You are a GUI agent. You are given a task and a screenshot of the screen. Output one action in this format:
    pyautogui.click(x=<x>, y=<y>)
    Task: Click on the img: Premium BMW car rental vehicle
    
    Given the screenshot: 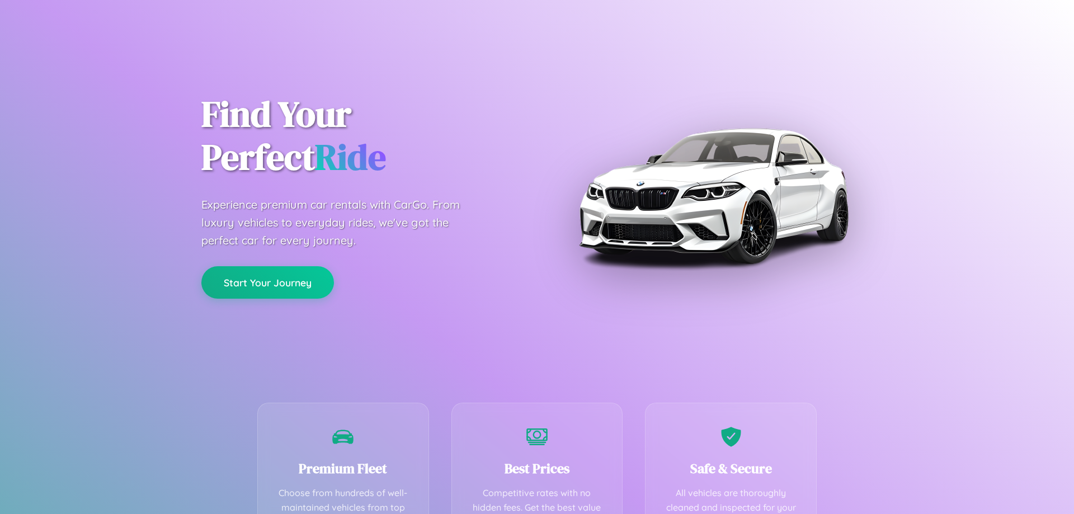 What is the action you would take?
    pyautogui.click(x=713, y=196)
    